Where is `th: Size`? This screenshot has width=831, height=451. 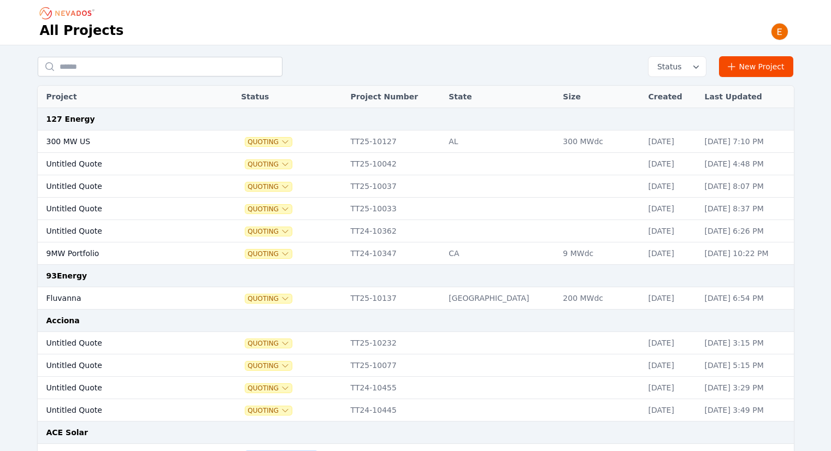 th: Size is located at coordinates (600, 97).